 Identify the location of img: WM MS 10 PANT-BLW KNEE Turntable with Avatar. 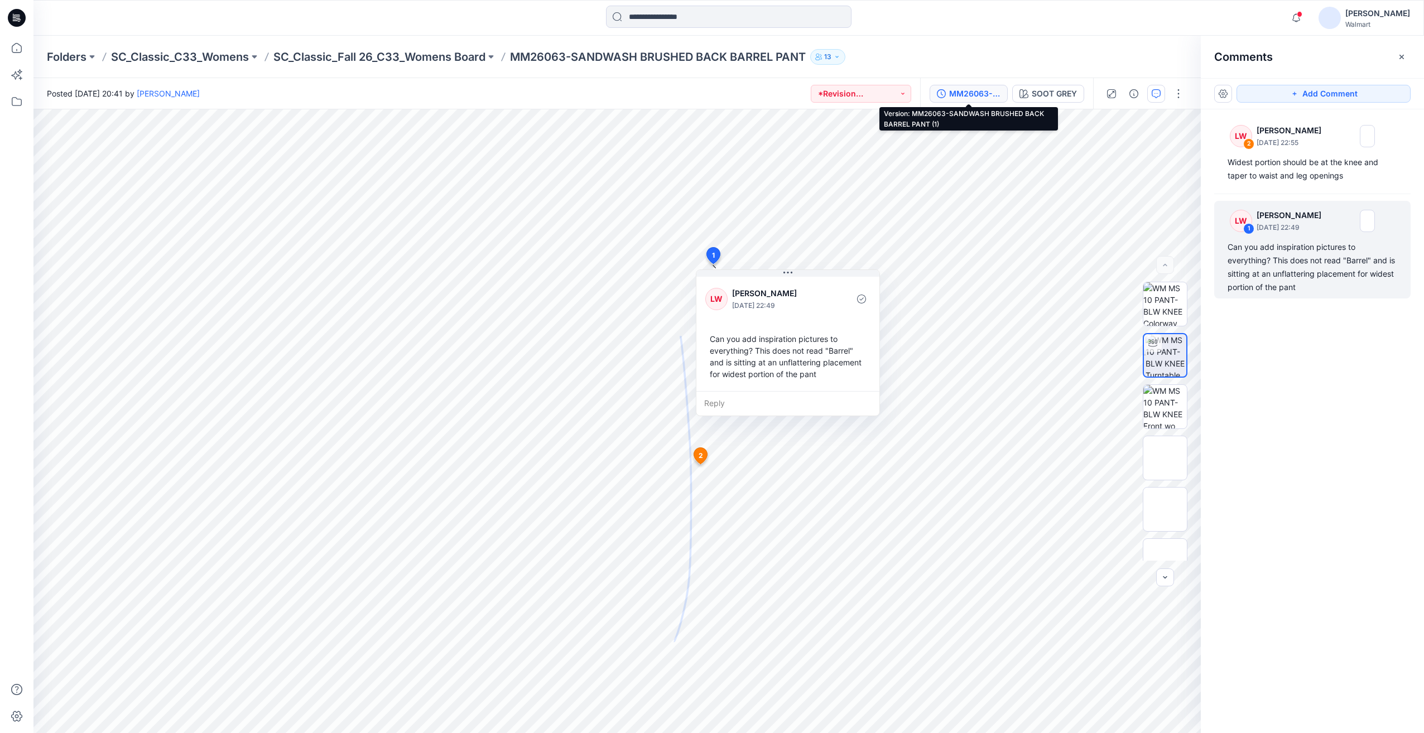
(1166, 355).